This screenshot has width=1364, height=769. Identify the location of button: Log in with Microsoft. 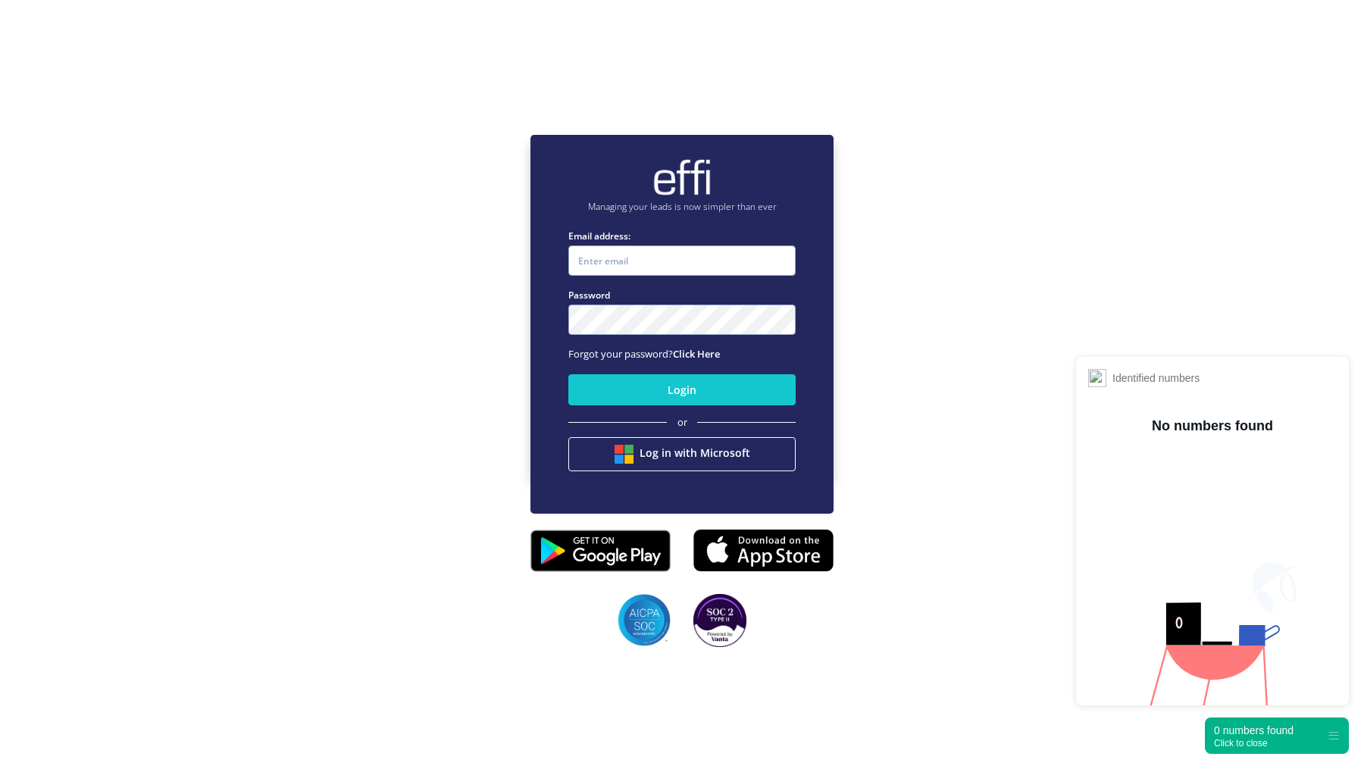
(682, 454).